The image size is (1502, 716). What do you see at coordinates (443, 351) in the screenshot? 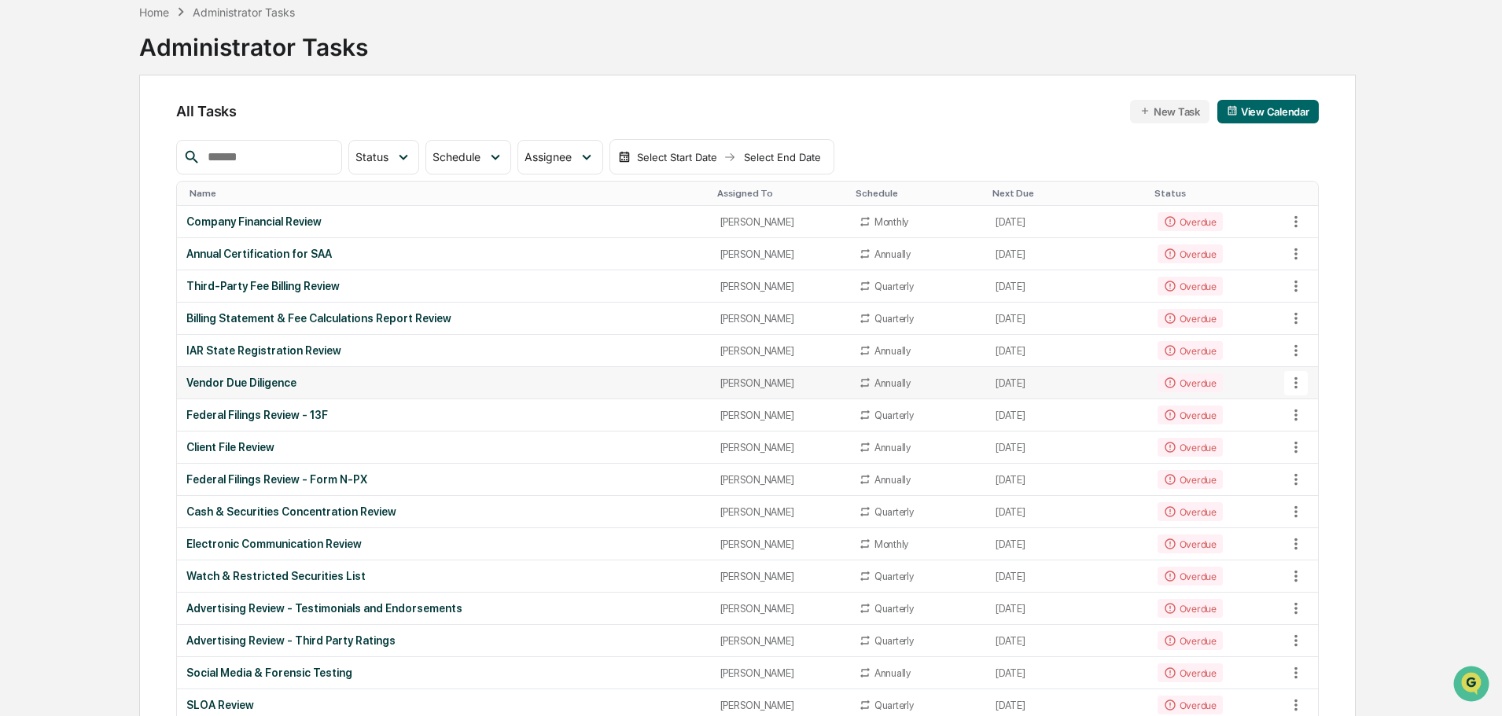
I see `div: IAR State Registration Review` at bounding box center [443, 351].